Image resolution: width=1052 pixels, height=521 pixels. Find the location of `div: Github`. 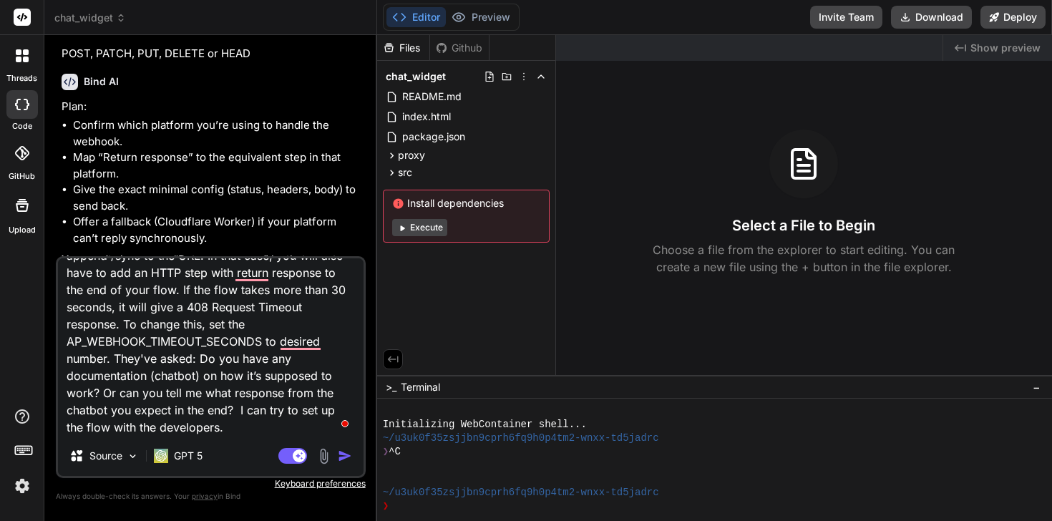

div: Github is located at coordinates (460, 48).